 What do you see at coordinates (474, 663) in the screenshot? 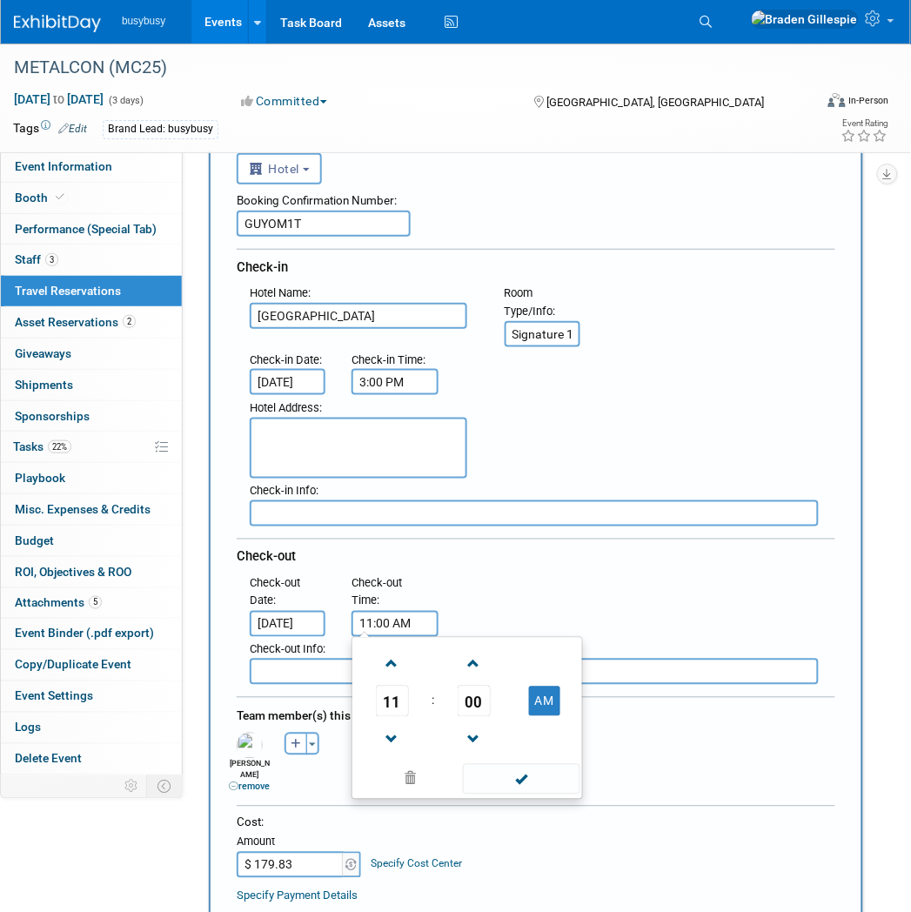
I see `a: Increment Minute` at bounding box center [474, 663].